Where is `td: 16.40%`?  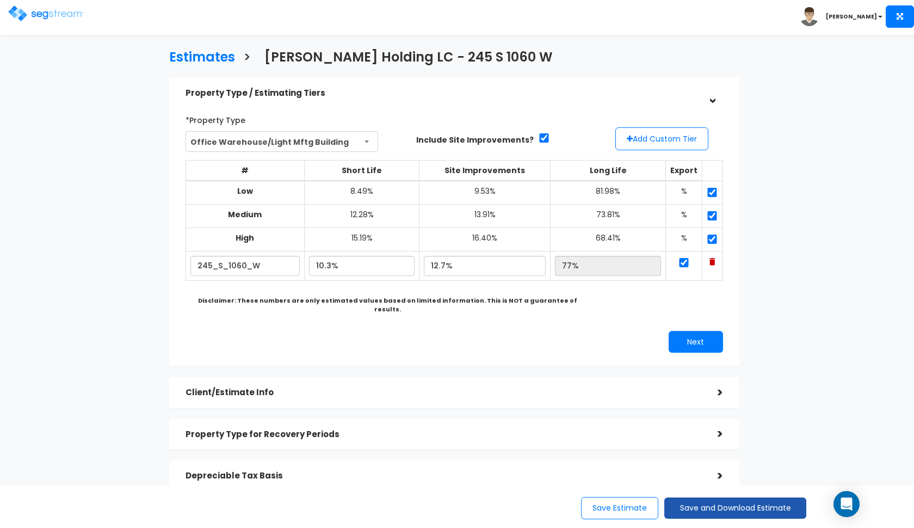
td: 16.40% is located at coordinates (485, 239).